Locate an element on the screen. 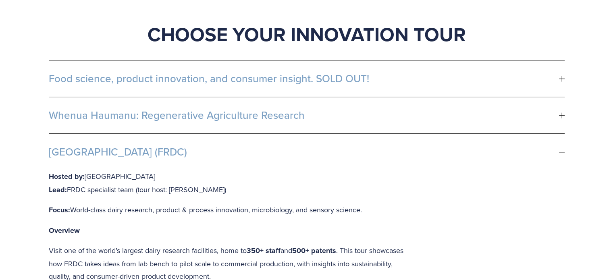 This screenshot has height=280, width=613. span: Whenua Haumanu: Regenerative Agriculture Research is located at coordinates (304, 115).